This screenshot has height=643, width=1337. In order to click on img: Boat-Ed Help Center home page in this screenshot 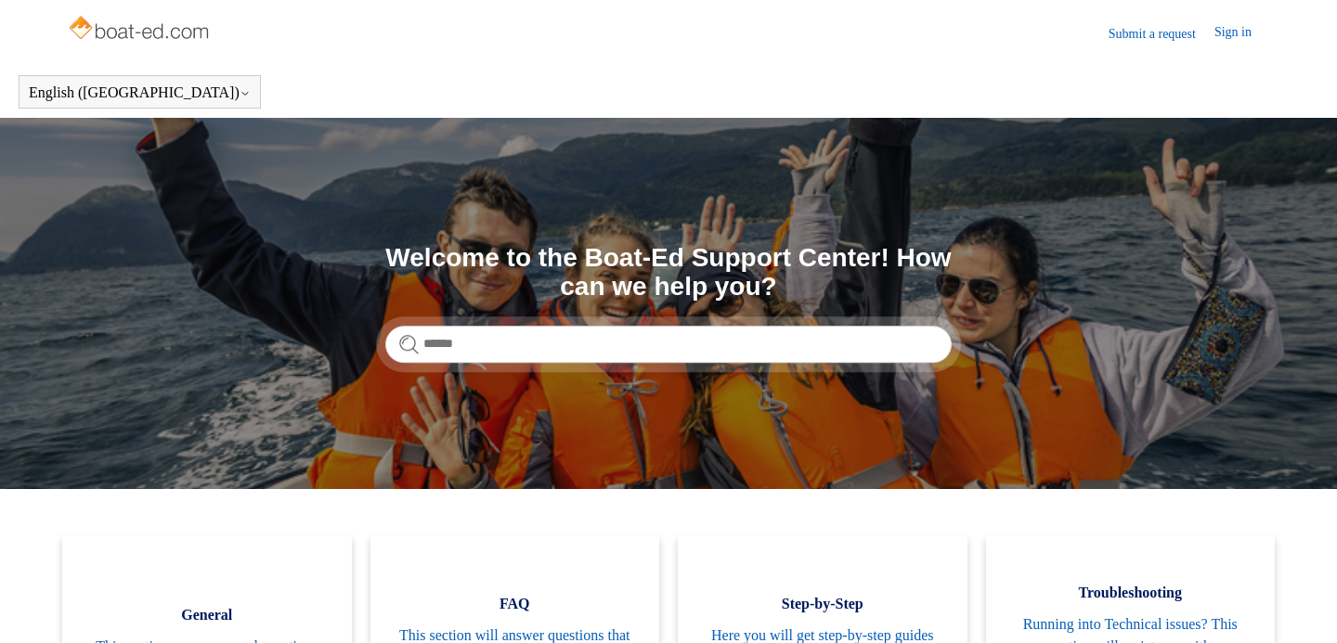, I will do `click(140, 30)`.